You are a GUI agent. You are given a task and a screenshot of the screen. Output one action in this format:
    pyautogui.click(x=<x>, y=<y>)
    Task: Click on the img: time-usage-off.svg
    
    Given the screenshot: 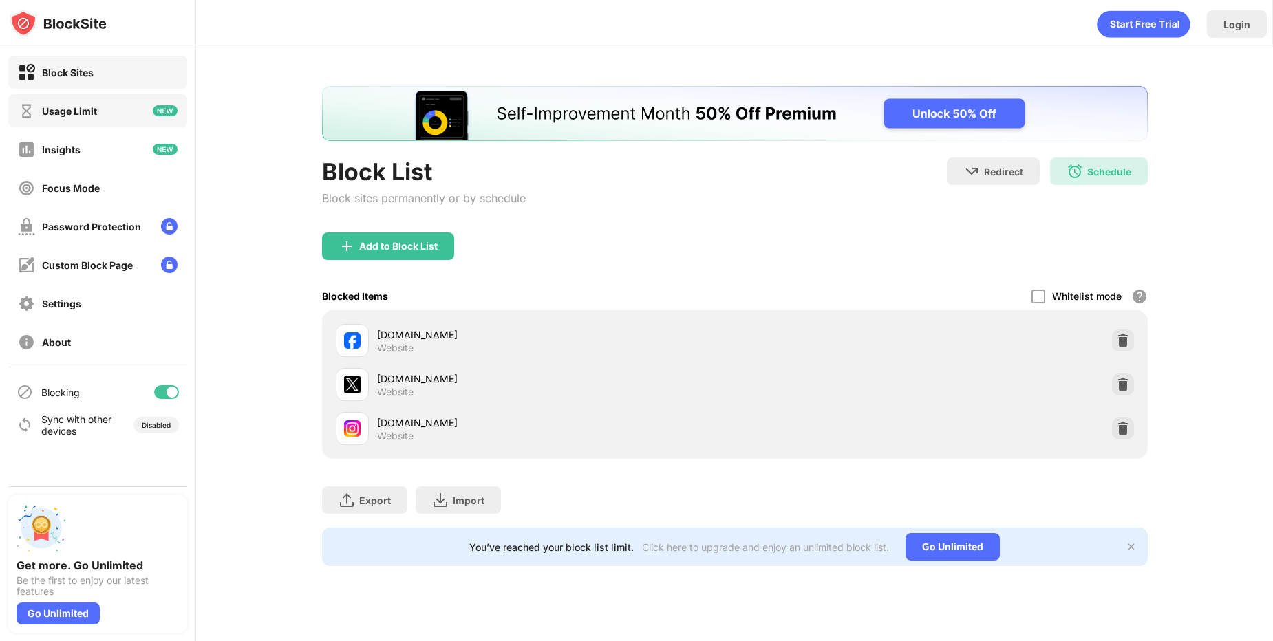 What is the action you would take?
    pyautogui.click(x=26, y=111)
    